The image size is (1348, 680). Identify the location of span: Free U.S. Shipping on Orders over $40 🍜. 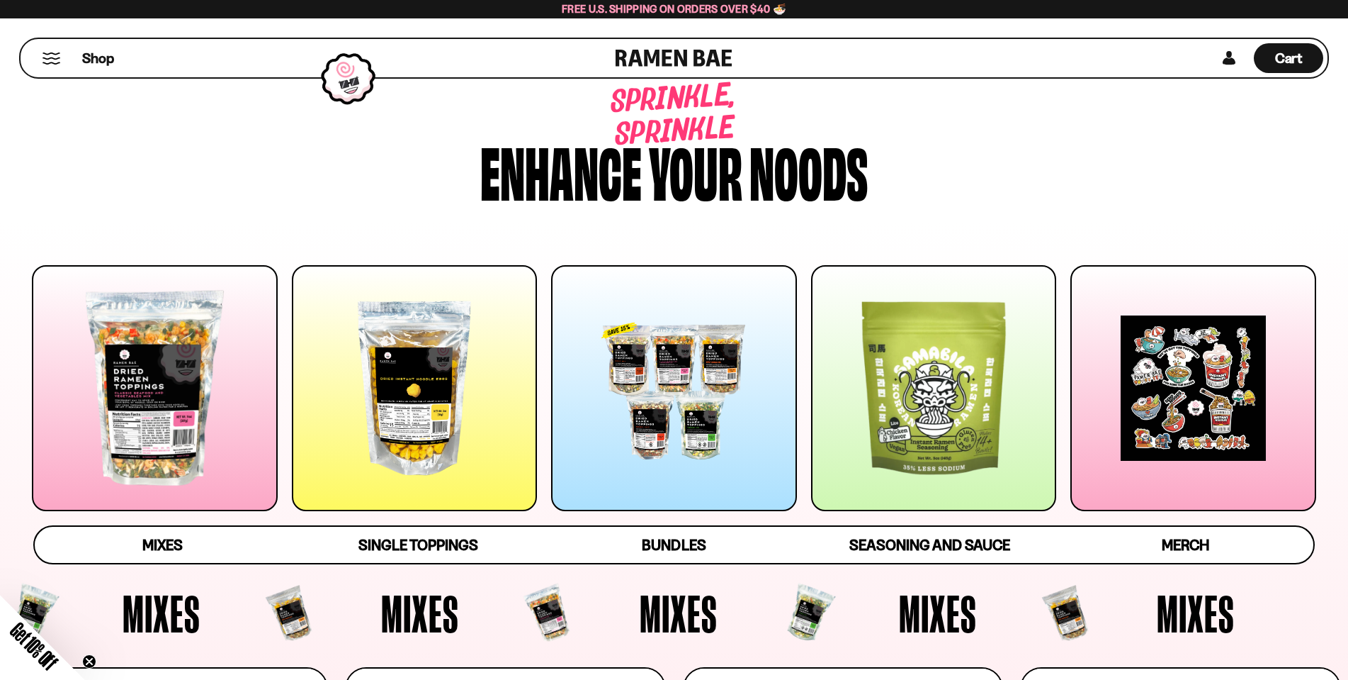
(674, 9).